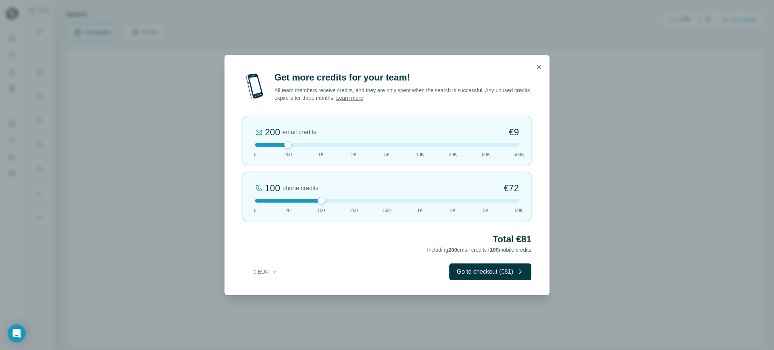  Describe the element at coordinates (301, 188) in the screenshot. I see `span: phone credits` at that location.